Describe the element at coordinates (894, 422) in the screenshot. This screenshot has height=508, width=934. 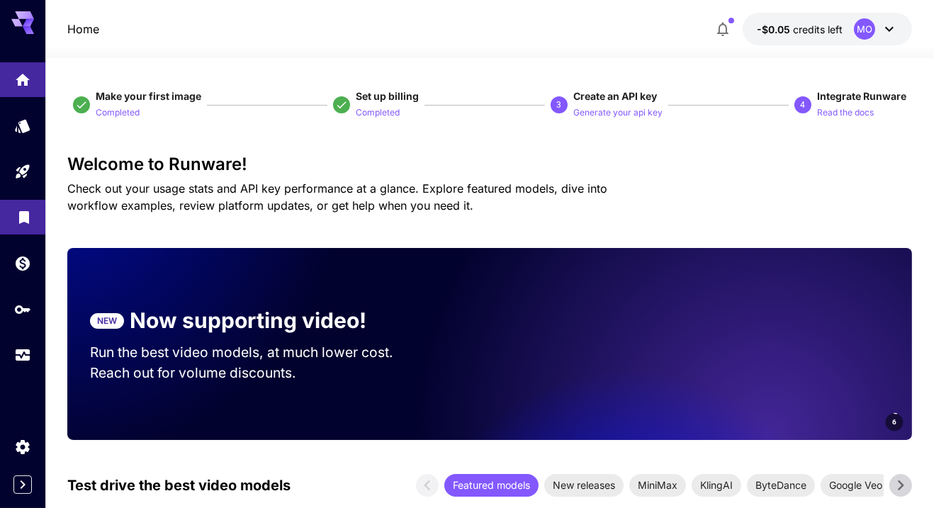
I see `span: 6` at that location.